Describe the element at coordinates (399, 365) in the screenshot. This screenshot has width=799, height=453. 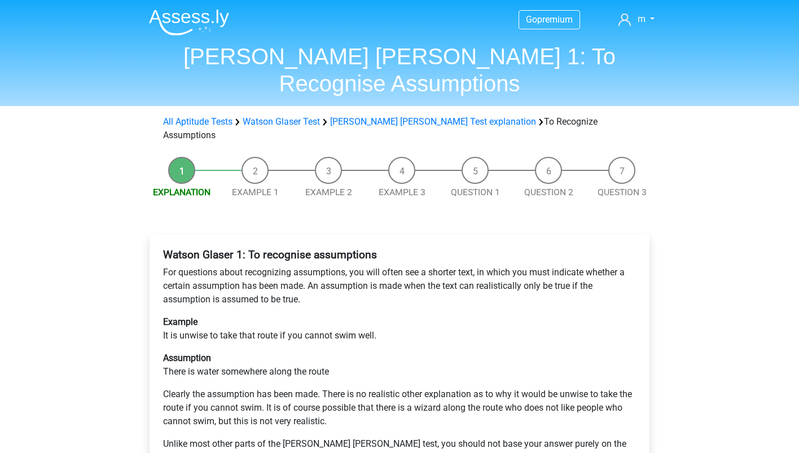
I see `p: There is water somewhere along the route` at that location.